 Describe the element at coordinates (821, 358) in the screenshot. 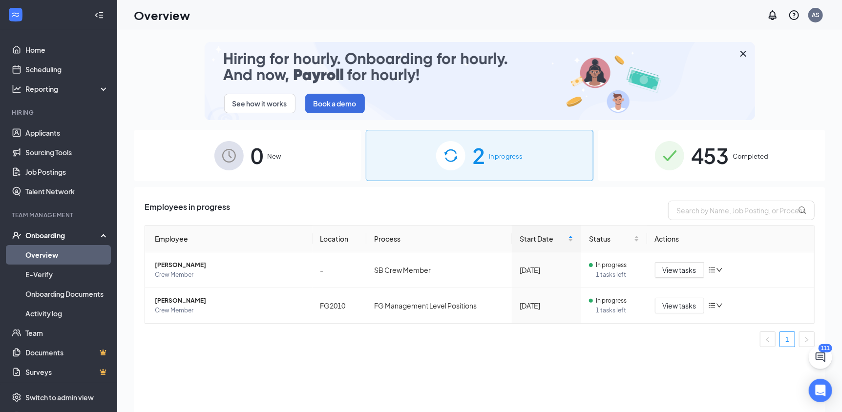

I see `button: ChatActive` at that location.